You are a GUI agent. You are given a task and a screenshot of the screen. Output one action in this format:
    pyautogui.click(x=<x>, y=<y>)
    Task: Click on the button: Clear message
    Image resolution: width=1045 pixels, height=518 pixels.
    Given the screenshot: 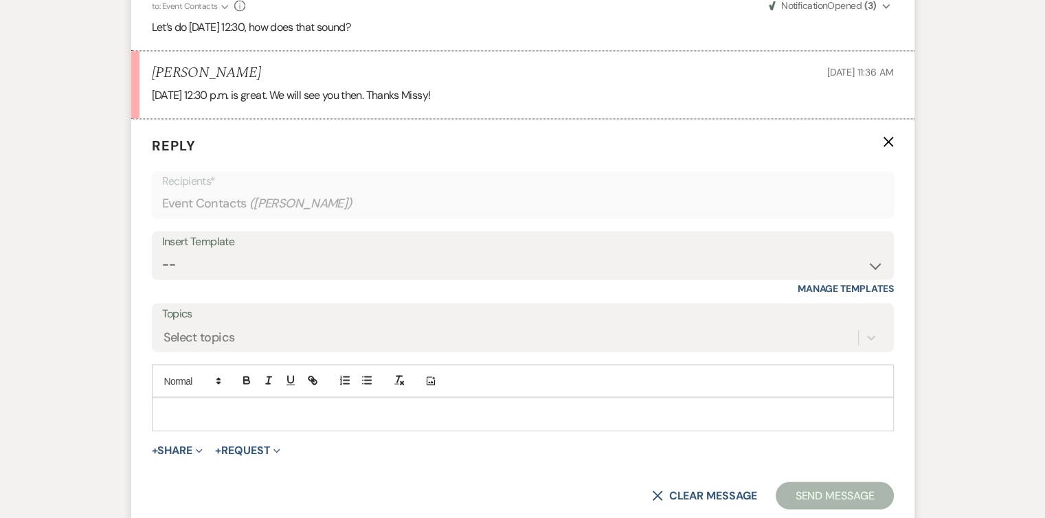 What is the action you would take?
    pyautogui.click(x=704, y=495)
    